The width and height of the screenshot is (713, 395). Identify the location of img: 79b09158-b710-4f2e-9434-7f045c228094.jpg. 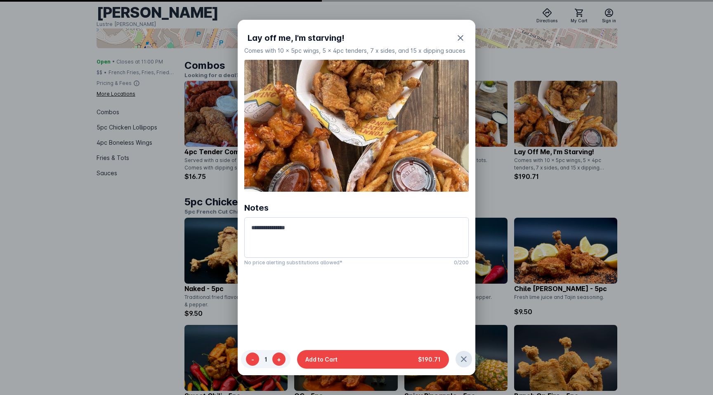
(356, 126).